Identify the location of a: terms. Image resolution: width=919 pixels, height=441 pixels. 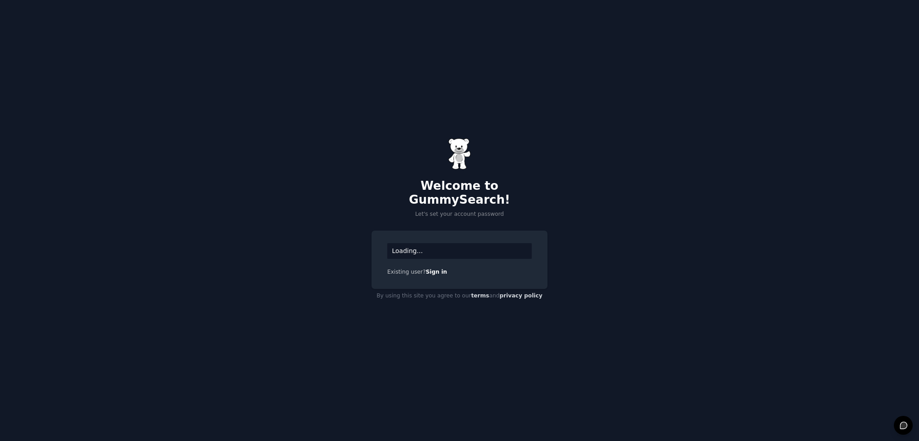
(480, 296).